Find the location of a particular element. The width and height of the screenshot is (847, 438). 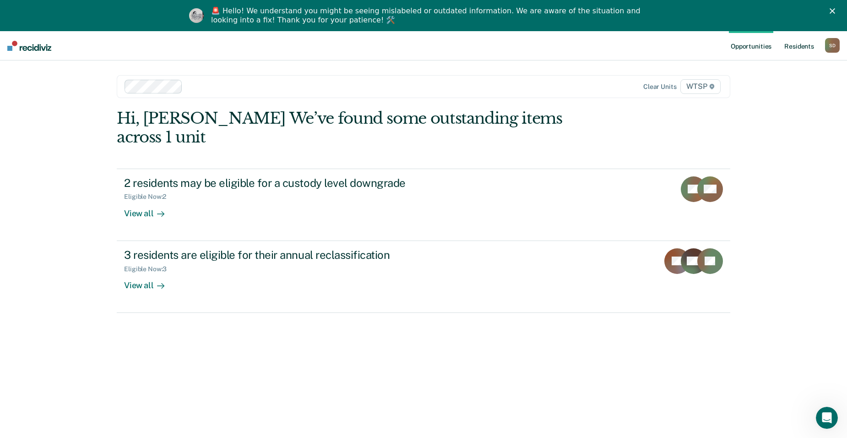

button: Messages is located at coordinates (137, 304).